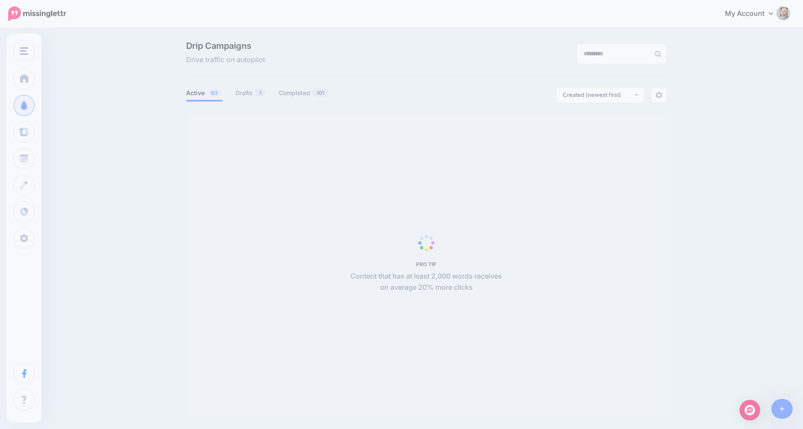 The image size is (803, 429). I want to click on img: menu.png, so click(24, 51).